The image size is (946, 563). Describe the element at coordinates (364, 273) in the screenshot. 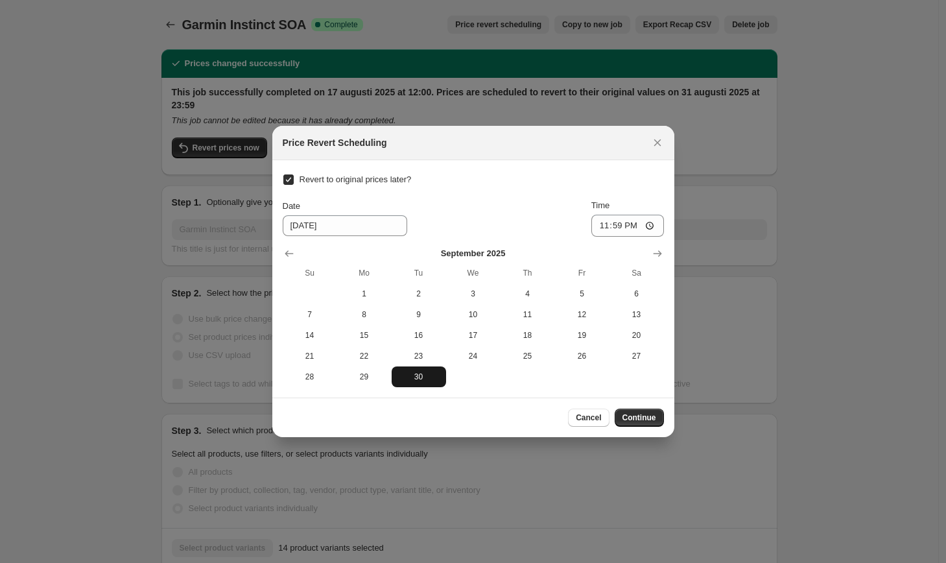

I see `th: Monday` at that location.